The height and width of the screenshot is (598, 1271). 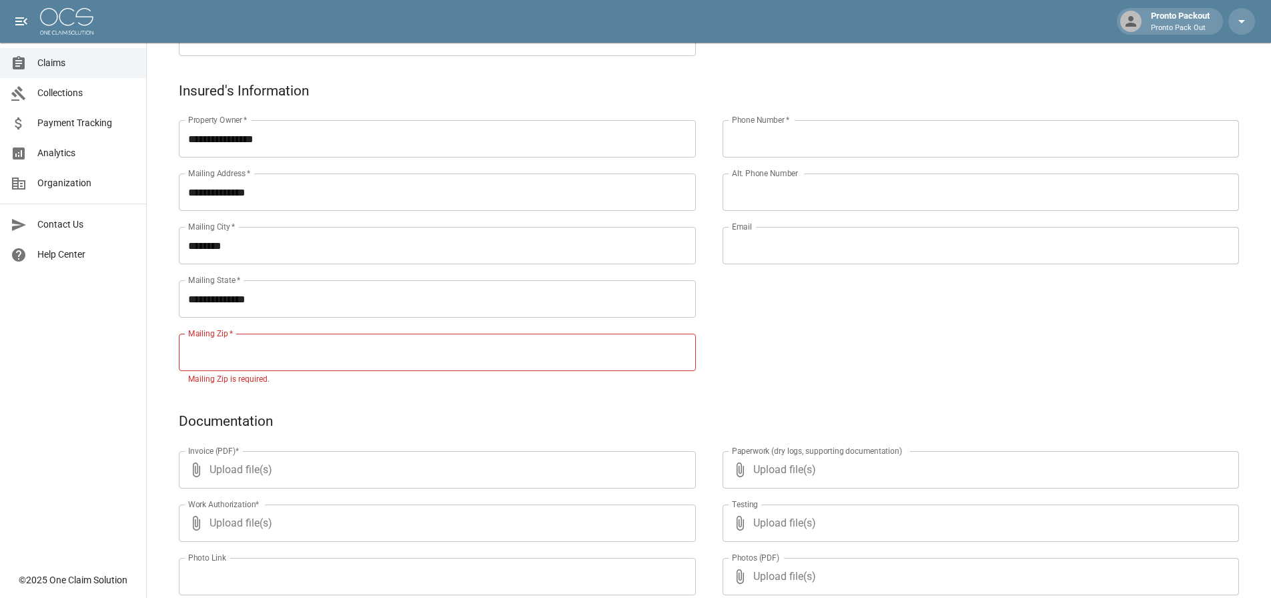 I want to click on label: Mailing Address, so click(x=219, y=173).